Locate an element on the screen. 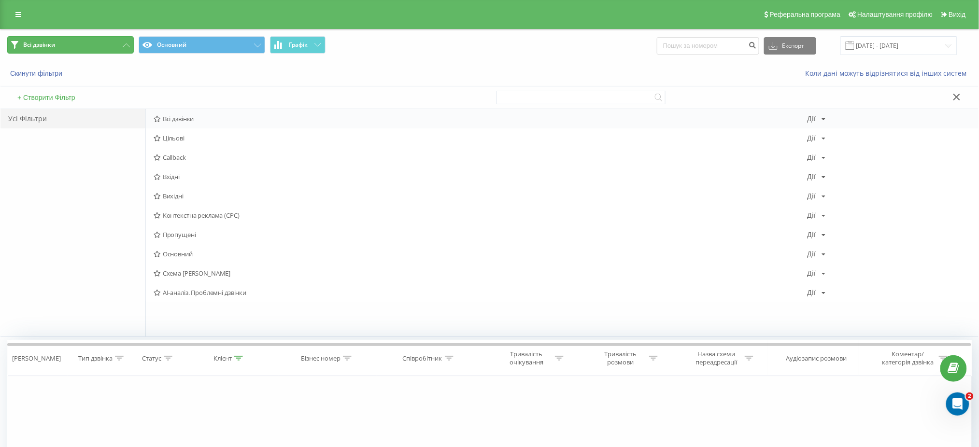  button: Всі дзвінки is located at coordinates (71, 45).